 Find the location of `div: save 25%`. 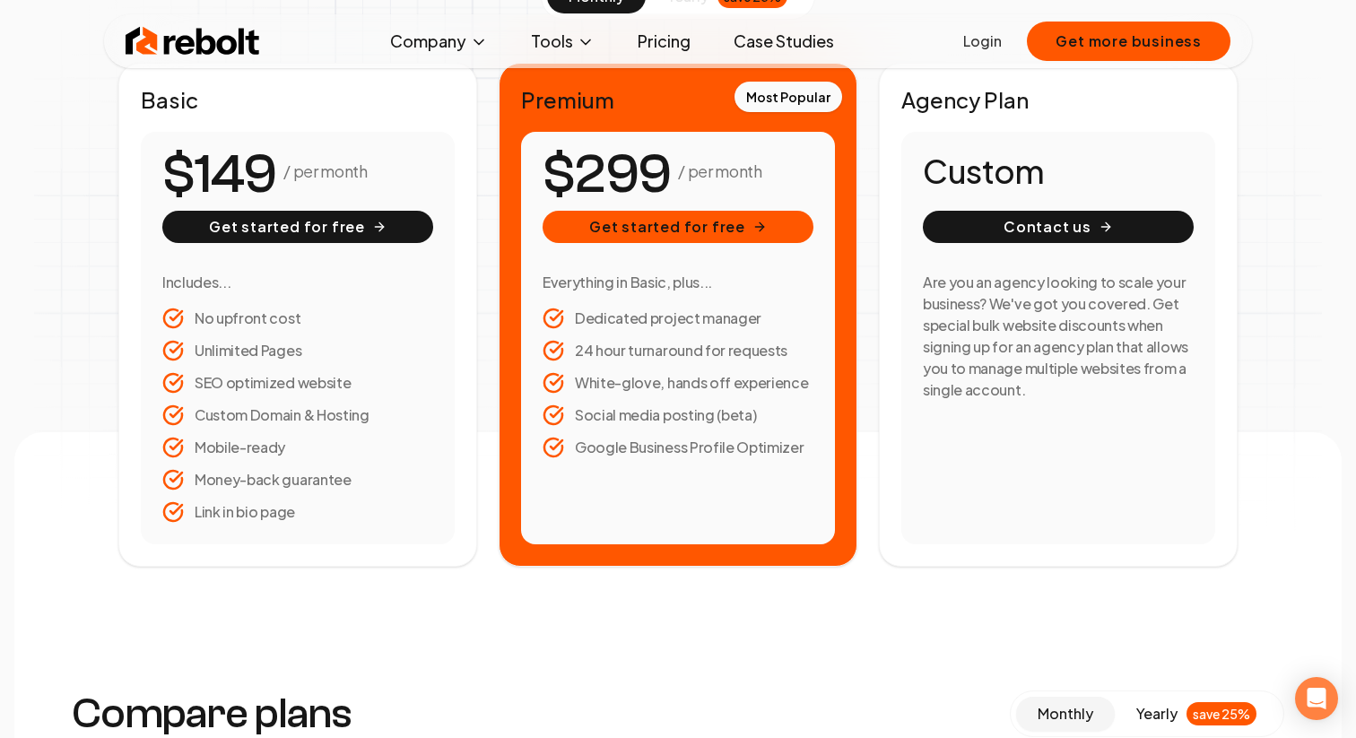

div: save 25% is located at coordinates (1221, 714).